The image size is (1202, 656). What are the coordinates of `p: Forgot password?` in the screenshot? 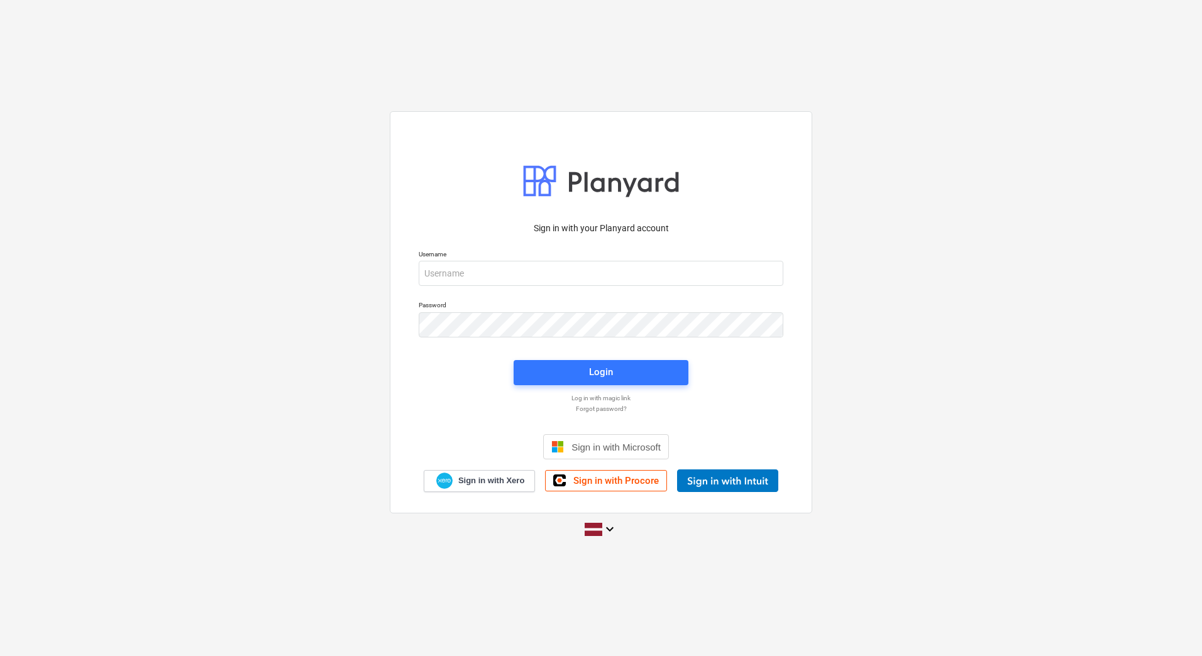 It's located at (601, 408).